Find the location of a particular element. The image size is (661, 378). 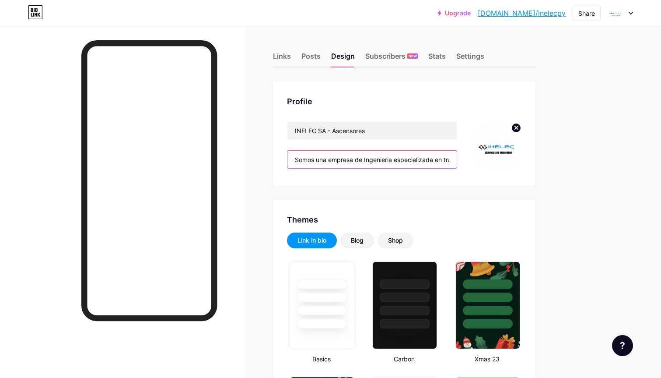

div: Xmas 23 is located at coordinates (487, 359).